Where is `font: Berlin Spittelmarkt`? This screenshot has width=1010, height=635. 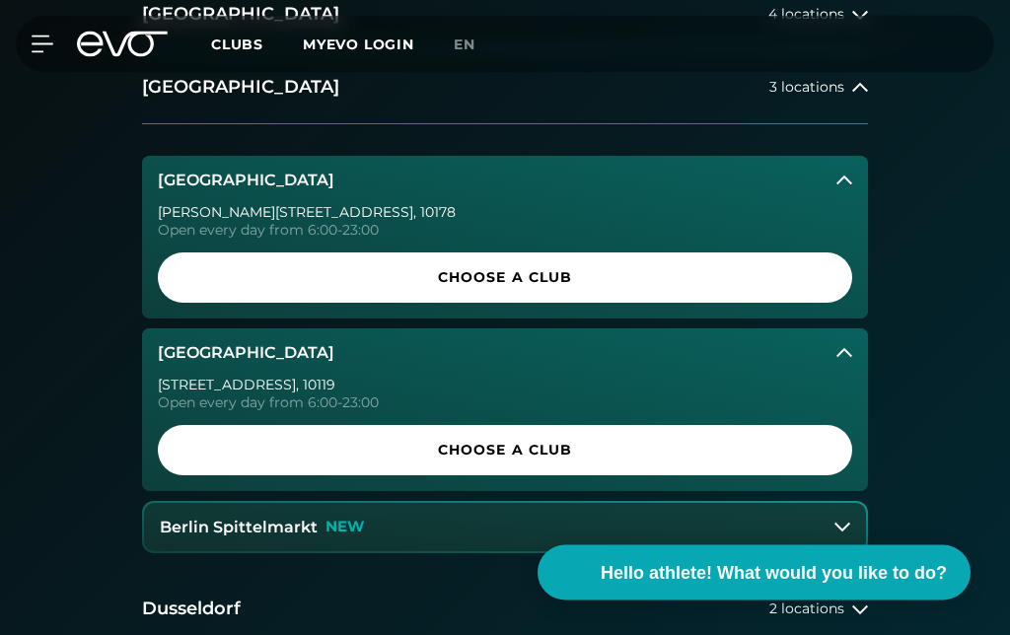
font: Berlin Spittelmarkt is located at coordinates (239, 528).